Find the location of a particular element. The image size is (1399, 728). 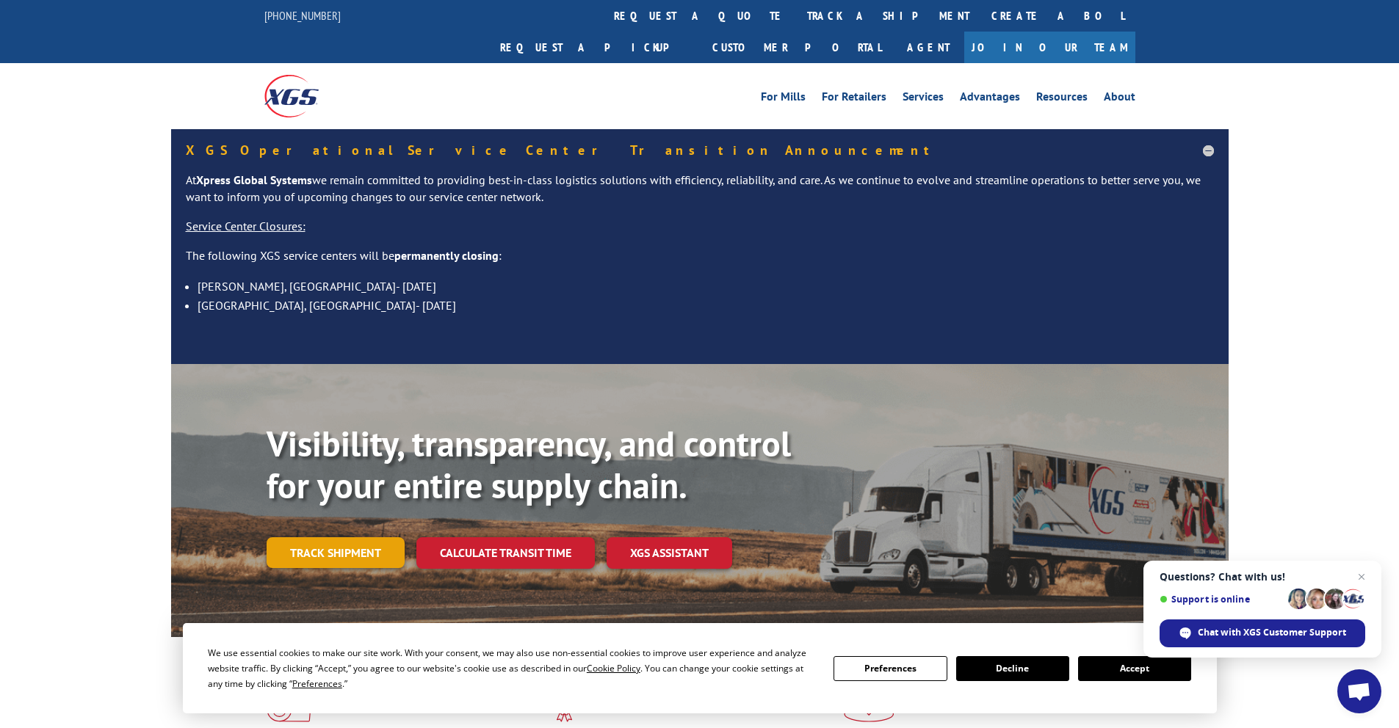

a: XGS ASSISTANT is located at coordinates (669, 553).